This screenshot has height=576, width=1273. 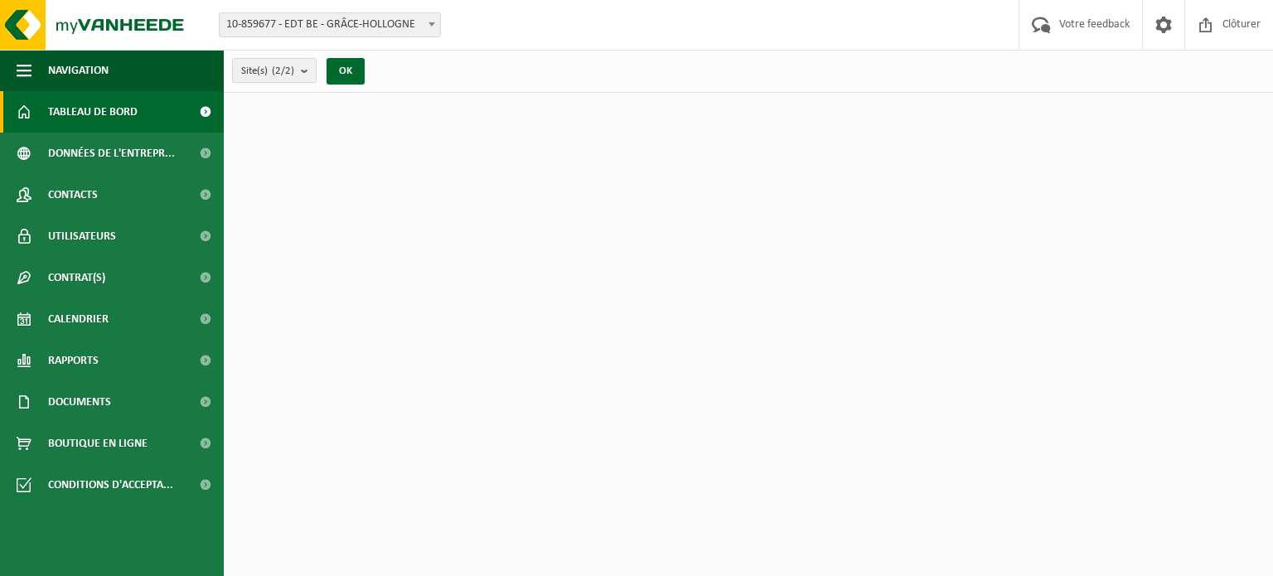 I want to click on span: Contacts, so click(x=73, y=195).